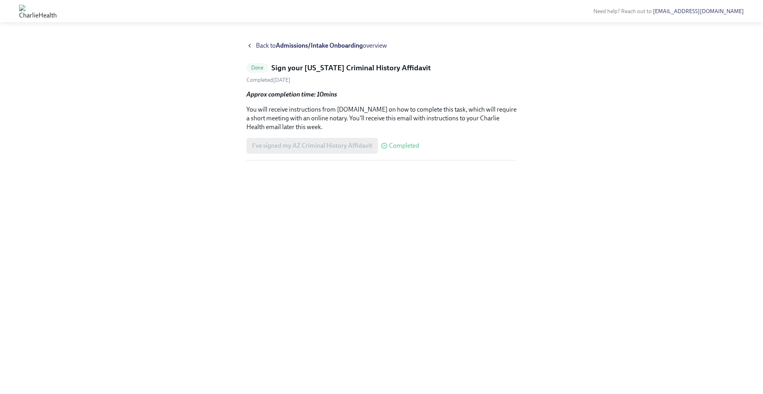 Image resolution: width=763 pixels, height=394 pixels. What do you see at coordinates (292, 94) in the screenshot?
I see `strong: Approx completion time: 10mins` at bounding box center [292, 94].